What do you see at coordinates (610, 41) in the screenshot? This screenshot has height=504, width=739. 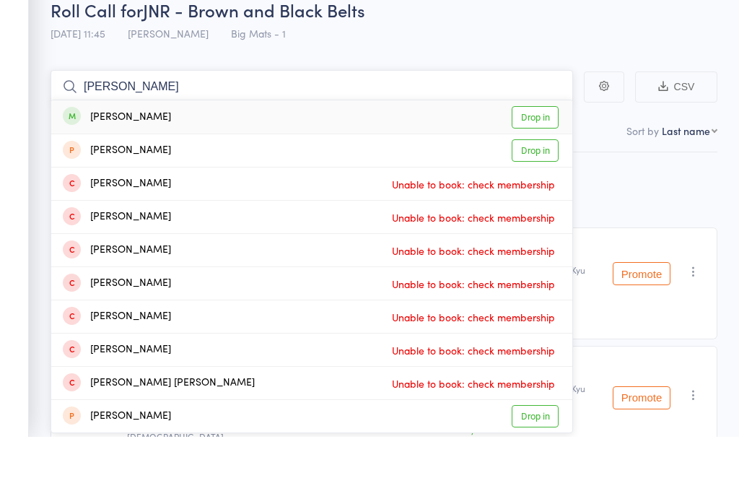 I see `div: Drop-in successful.` at bounding box center [610, 41].